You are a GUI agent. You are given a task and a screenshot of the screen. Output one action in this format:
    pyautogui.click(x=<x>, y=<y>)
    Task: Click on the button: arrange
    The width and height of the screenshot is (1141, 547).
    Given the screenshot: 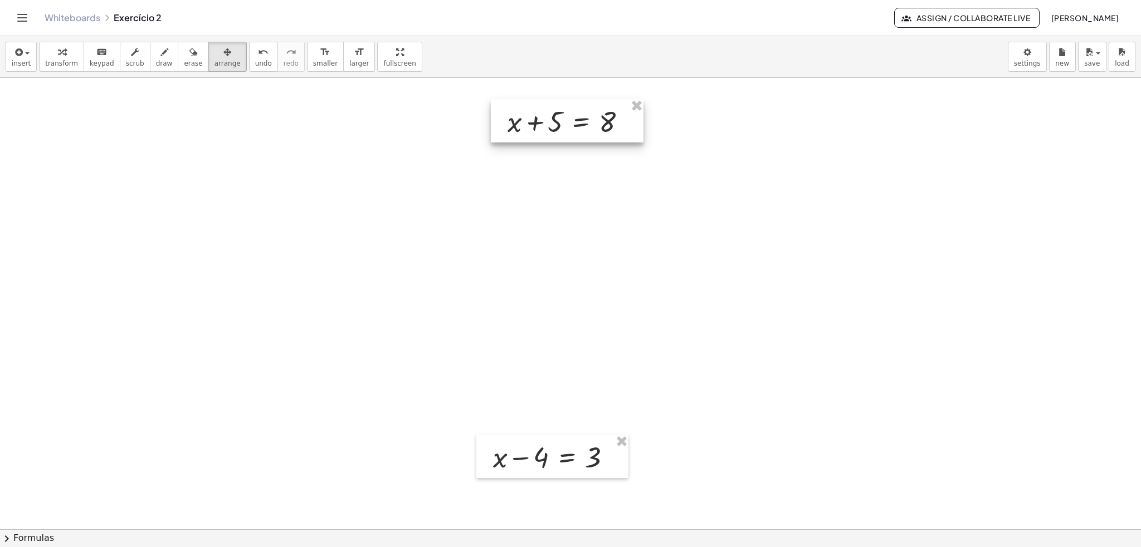 What is the action you would take?
    pyautogui.click(x=227, y=57)
    